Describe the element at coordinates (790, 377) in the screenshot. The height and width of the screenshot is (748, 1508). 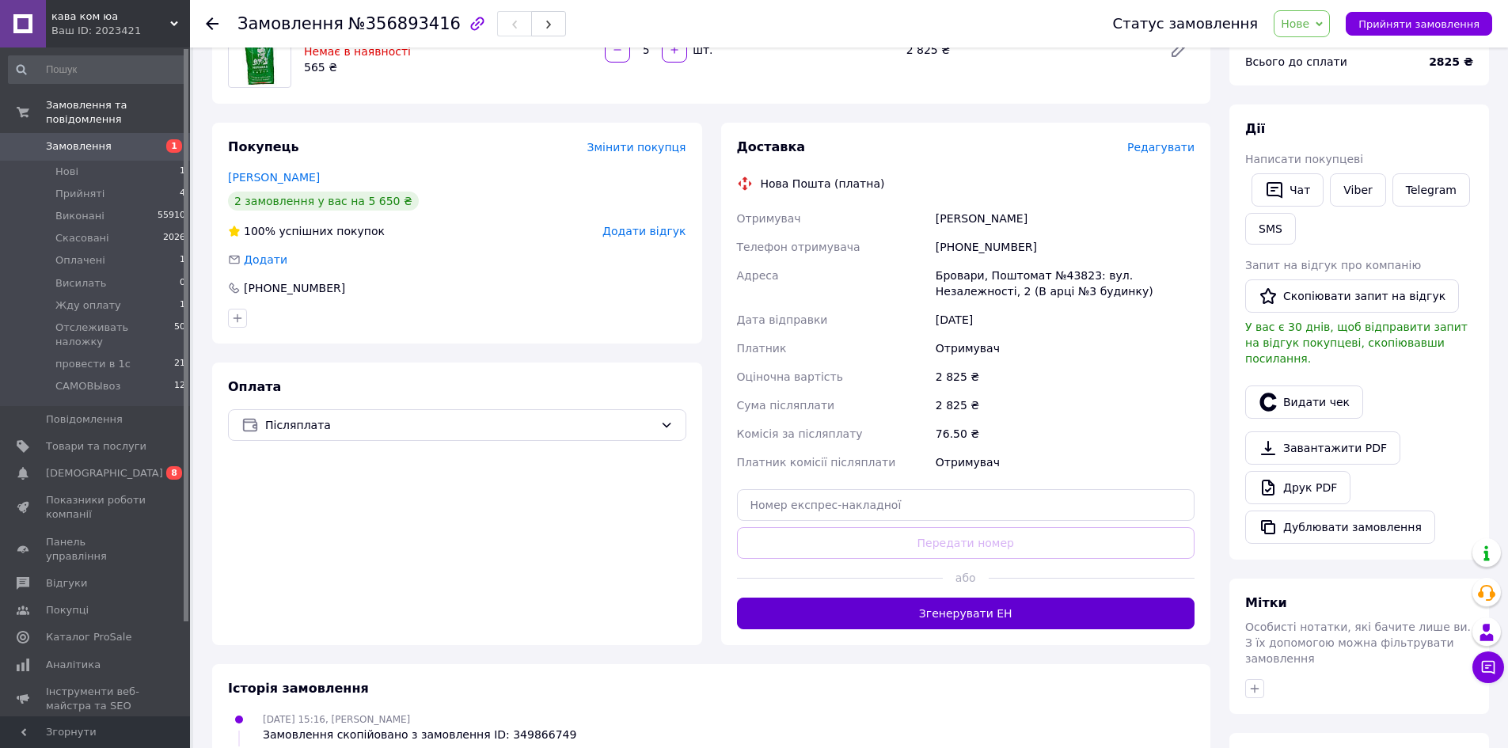
I see `span: Оціночна вартість` at that location.